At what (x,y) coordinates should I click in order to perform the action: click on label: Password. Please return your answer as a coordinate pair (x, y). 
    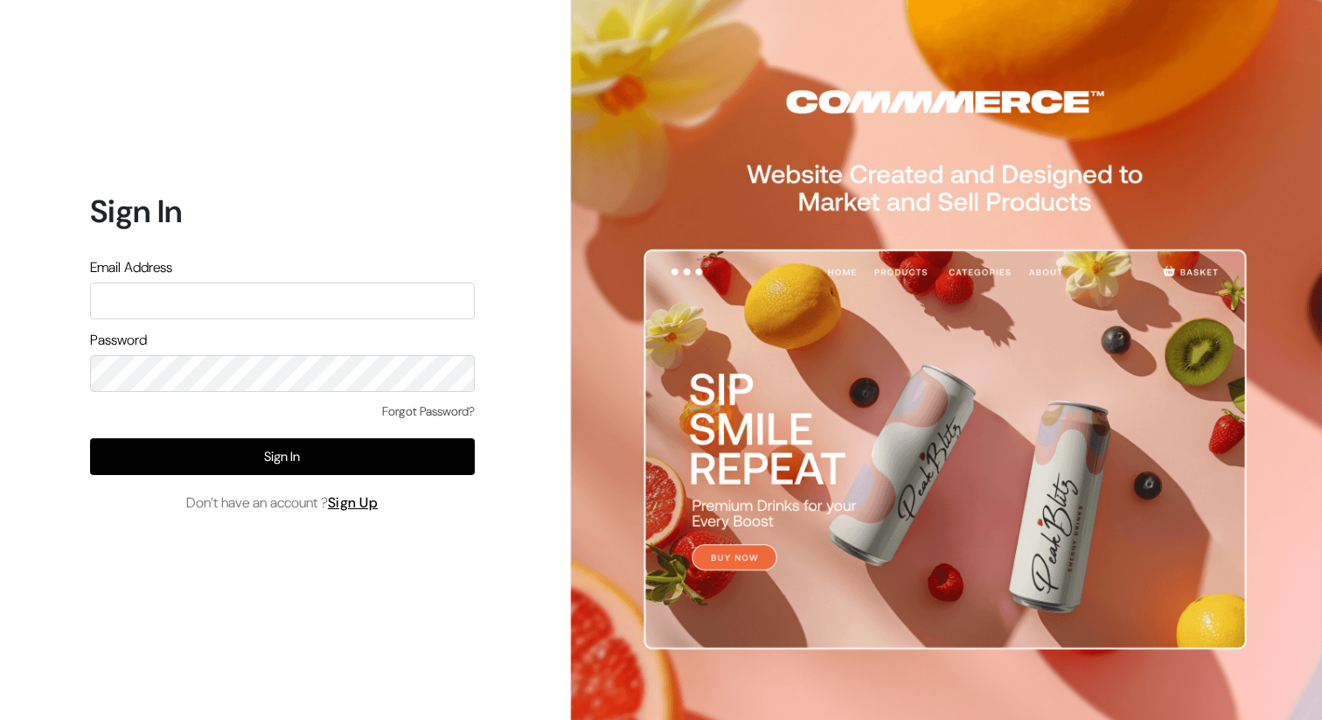
    Looking at the image, I should click on (118, 340).